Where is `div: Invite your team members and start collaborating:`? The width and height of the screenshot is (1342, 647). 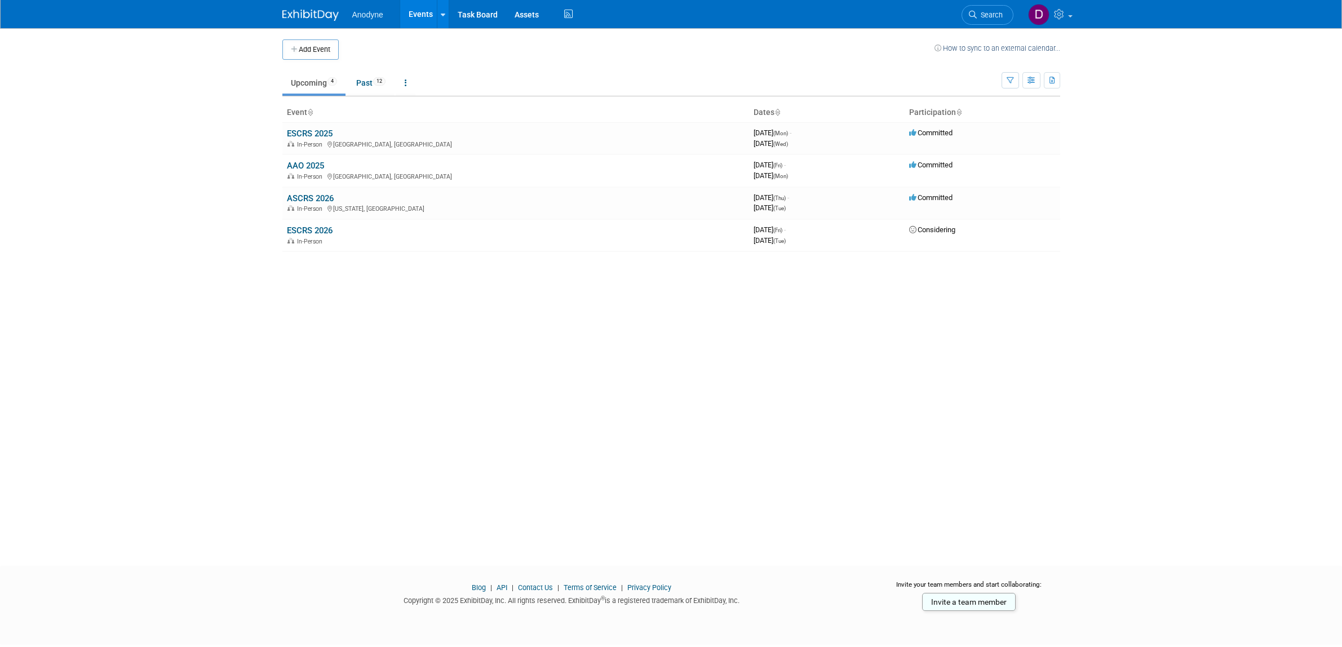 div: Invite your team members and start collaborating: is located at coordinates (969, 588).